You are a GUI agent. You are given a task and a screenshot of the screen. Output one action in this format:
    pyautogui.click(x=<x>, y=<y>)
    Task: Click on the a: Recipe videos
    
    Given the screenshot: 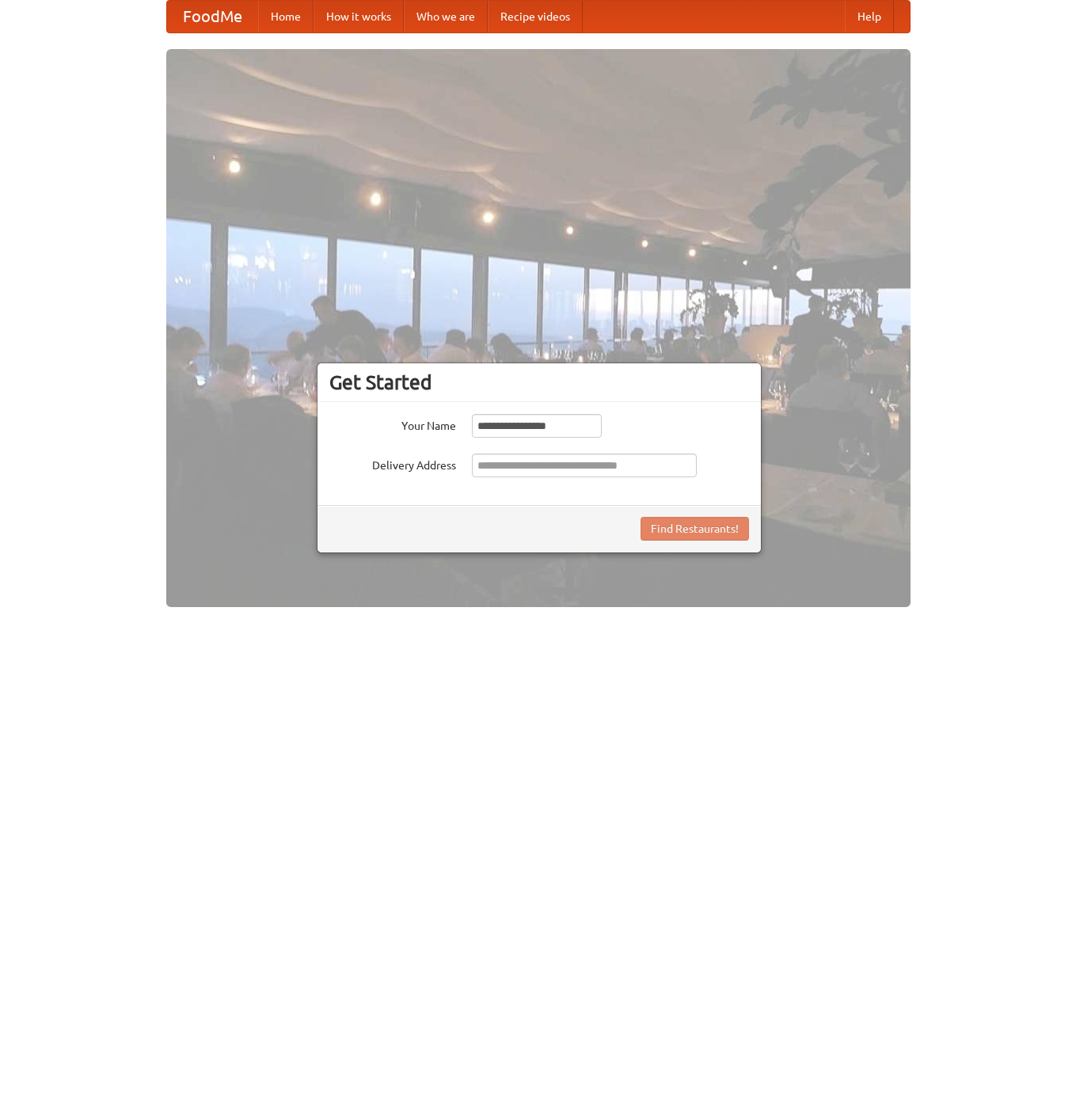 What is the action you would take?
    pyautogui.click(x=535, y=17)
    